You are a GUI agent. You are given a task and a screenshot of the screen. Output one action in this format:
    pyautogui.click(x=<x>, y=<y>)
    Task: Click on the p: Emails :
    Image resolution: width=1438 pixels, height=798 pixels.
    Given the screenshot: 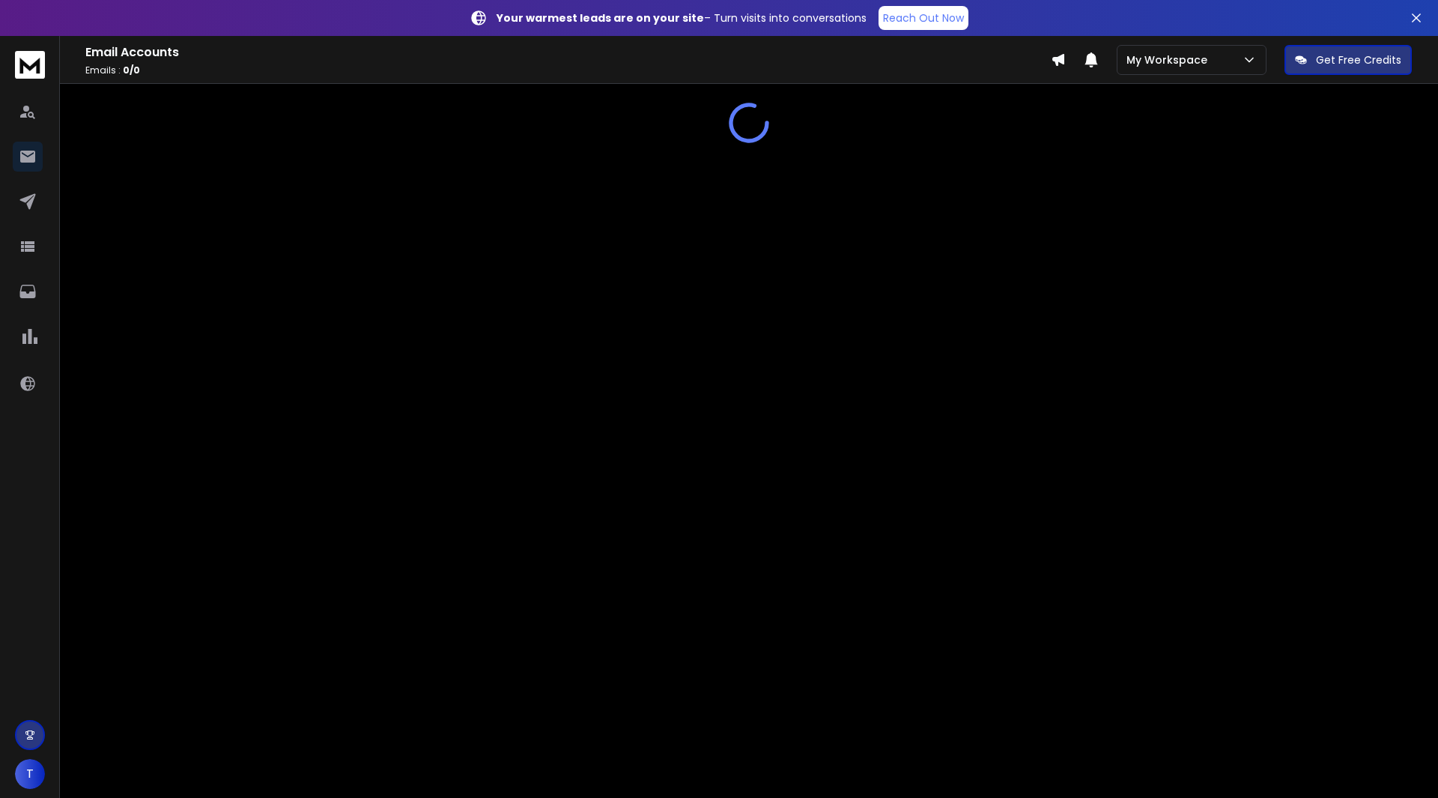 What is the action you would take?
    pyautogui.click(x=568, y=70)
    